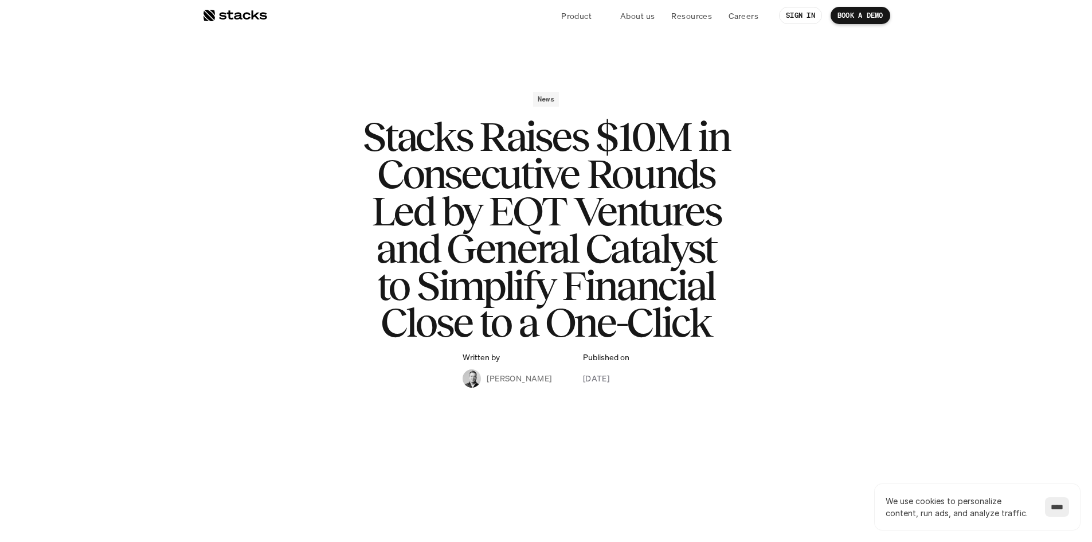 The width and height of the screenshot is (1092, 542). What do you see at coordinates (606, 357) in the screenshot?
I see `p: Published on` at bounding box center [606, 357].